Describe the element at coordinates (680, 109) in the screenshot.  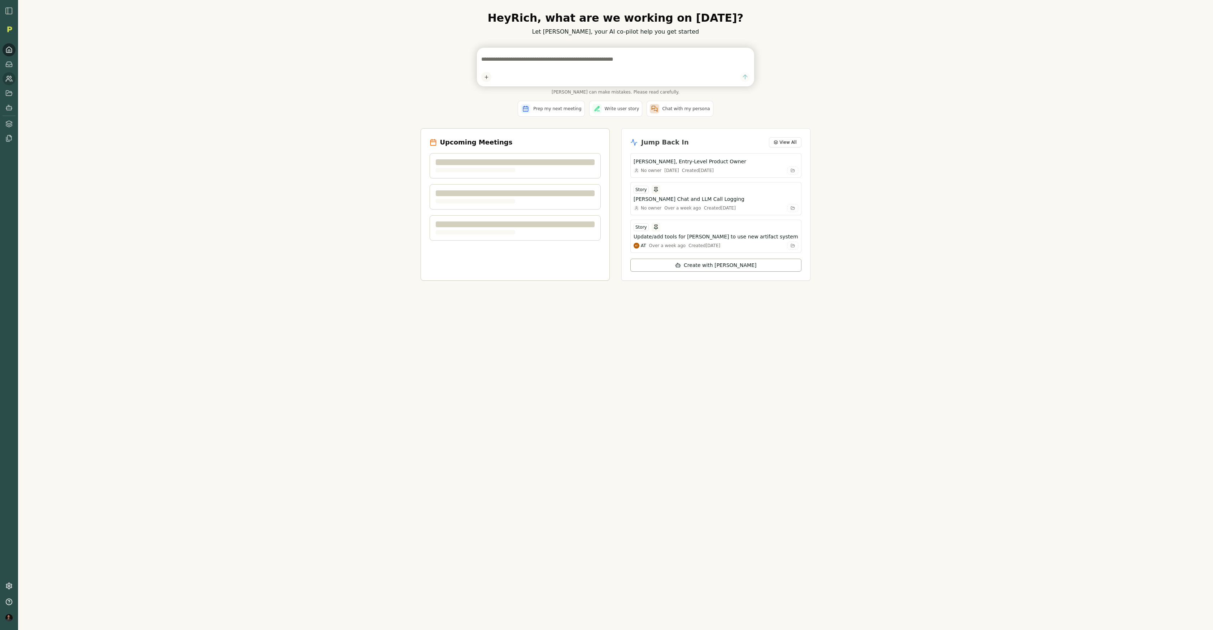
I see `button: Chat with my persona` at that location.